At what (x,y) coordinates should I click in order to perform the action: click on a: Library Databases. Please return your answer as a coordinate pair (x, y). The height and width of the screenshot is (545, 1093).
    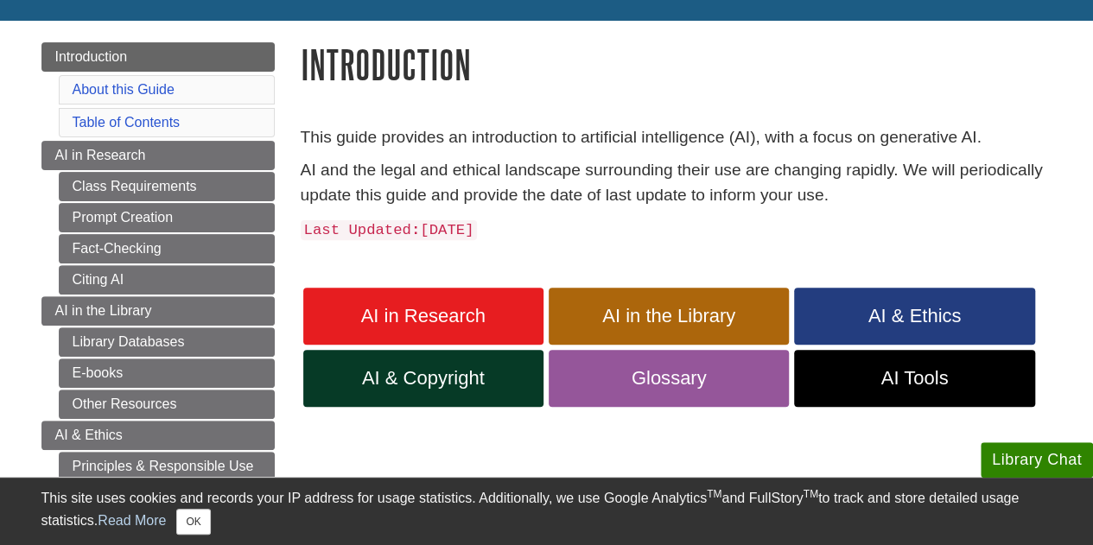
    Looking at the image, I should click on (167, 342).